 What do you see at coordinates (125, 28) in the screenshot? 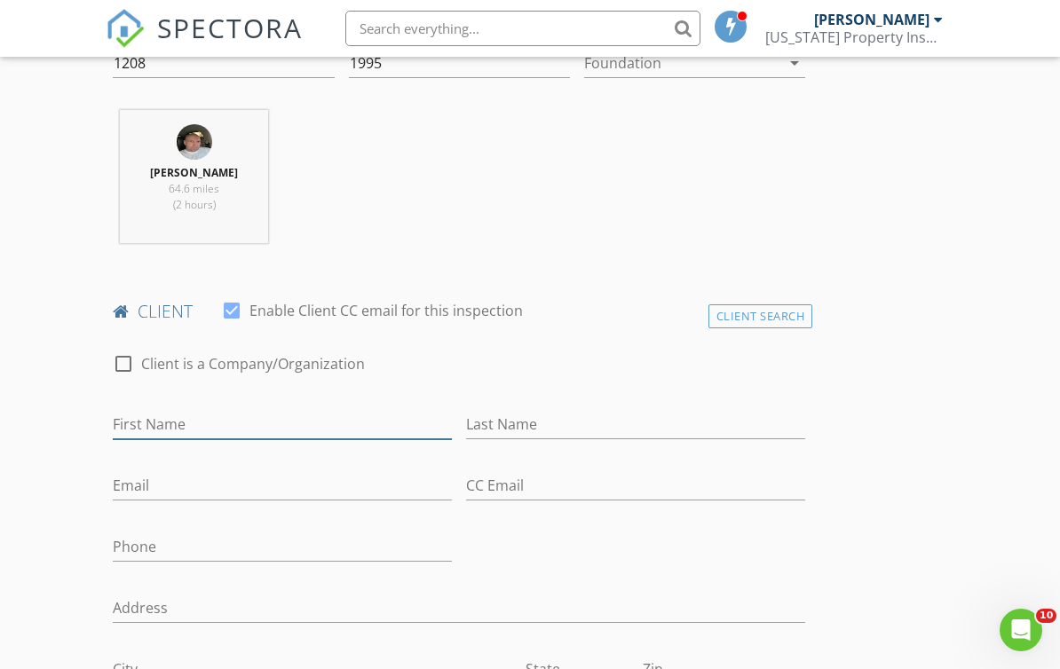
I see `img: The Best Home Inspection Software - Spectora` at bounding box center [125, 28].